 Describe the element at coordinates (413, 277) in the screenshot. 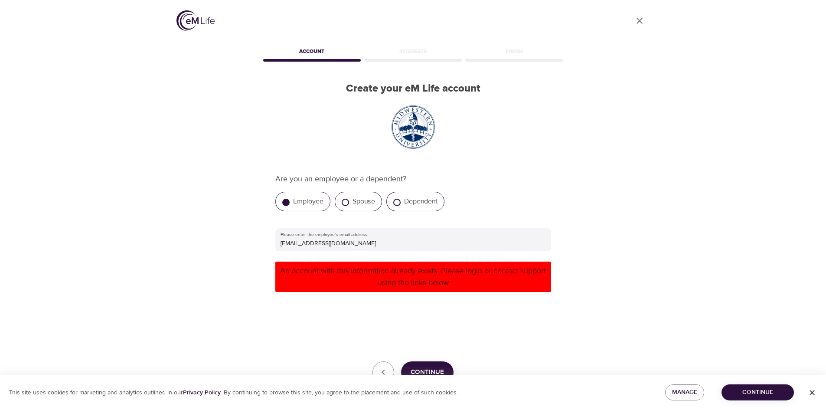

I see `p: An account with this information already exists. Please login or contact support using the links ...` at that location.